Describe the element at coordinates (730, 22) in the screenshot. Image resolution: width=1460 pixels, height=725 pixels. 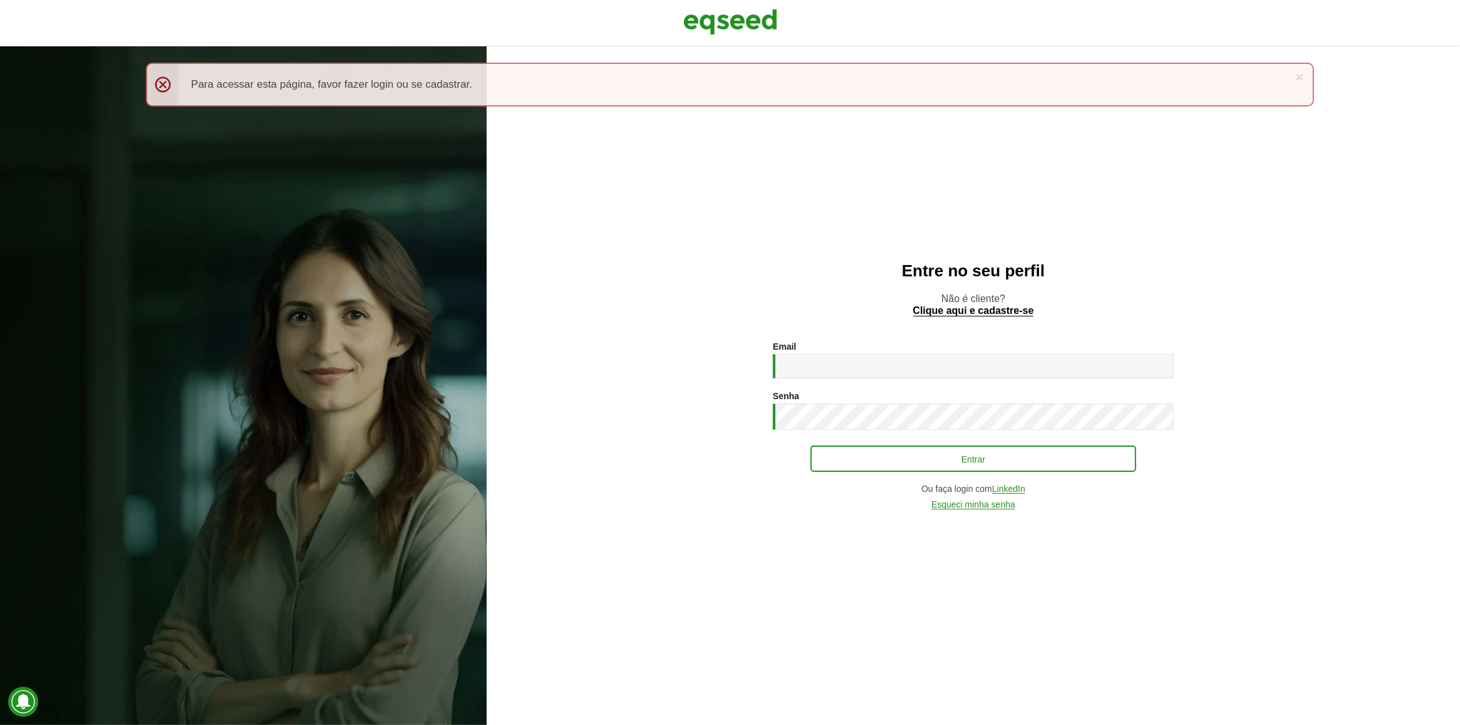
I see `img: EqSeed Logo` at that location.